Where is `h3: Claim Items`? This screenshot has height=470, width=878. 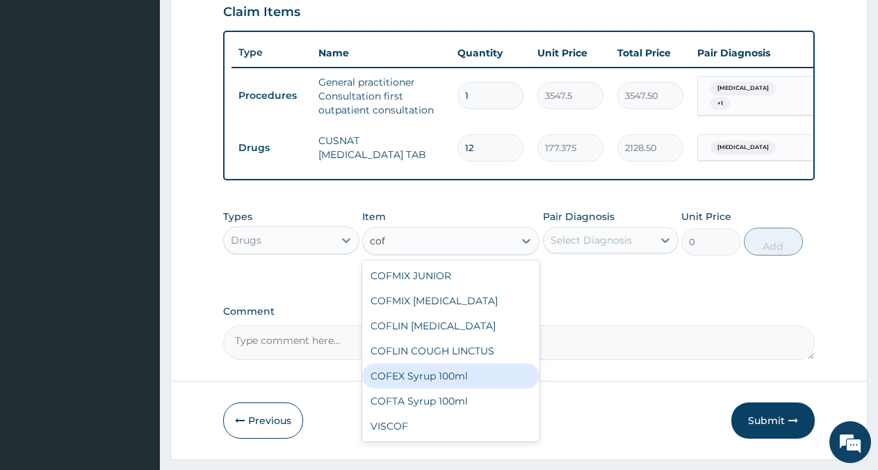 h3: Claim Items is located at coordinates (262, 13).